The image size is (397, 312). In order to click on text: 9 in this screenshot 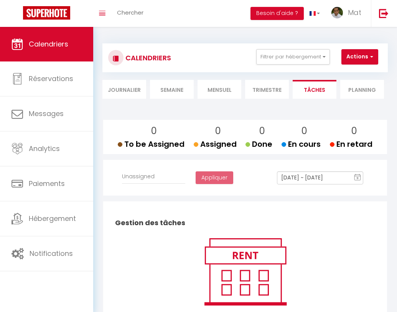, I will do `click(358, 178)`.